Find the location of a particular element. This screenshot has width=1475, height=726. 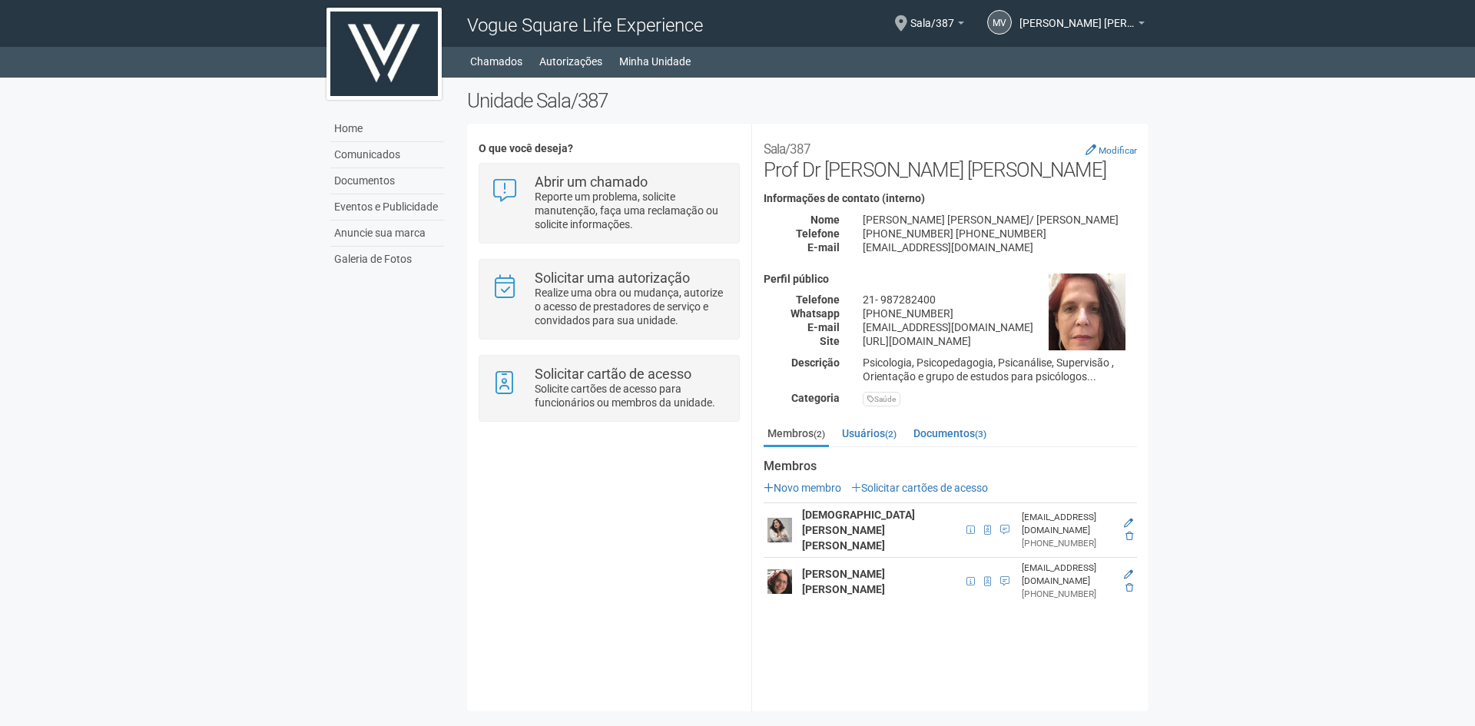

a: Comunicados is located at coordinates (387, 155).